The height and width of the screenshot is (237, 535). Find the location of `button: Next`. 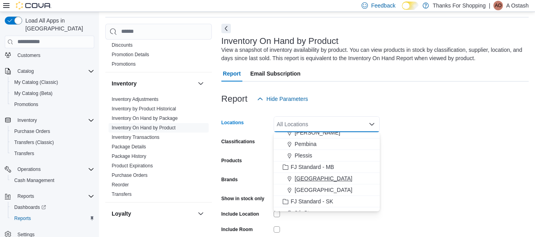

button: Next is located at coordinates (226, 29).